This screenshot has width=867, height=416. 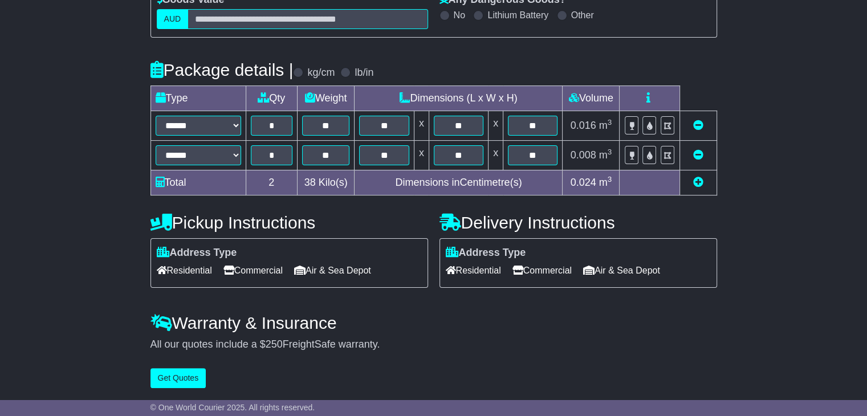 I want to click on label: AUD, so click(x=173, y=19).